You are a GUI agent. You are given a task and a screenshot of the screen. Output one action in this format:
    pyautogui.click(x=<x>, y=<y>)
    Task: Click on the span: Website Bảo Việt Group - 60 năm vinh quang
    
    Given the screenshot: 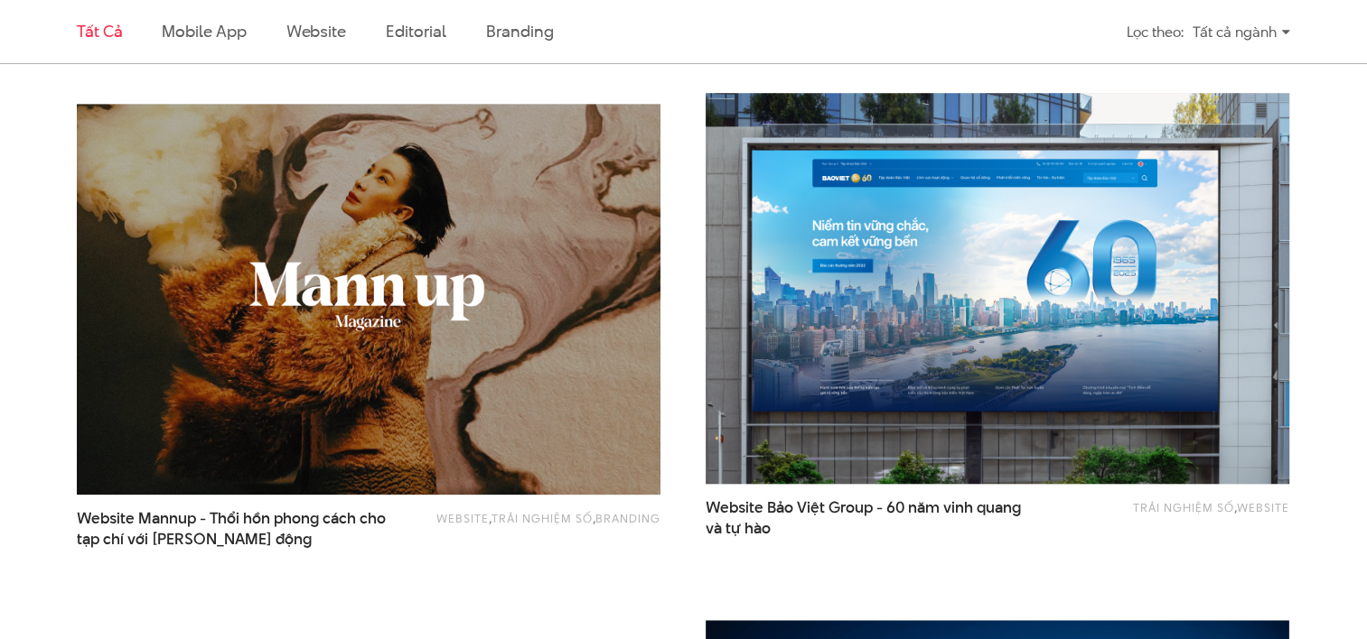 What is the action you would take?
    pyautogui.click(x=865, y=518)
    